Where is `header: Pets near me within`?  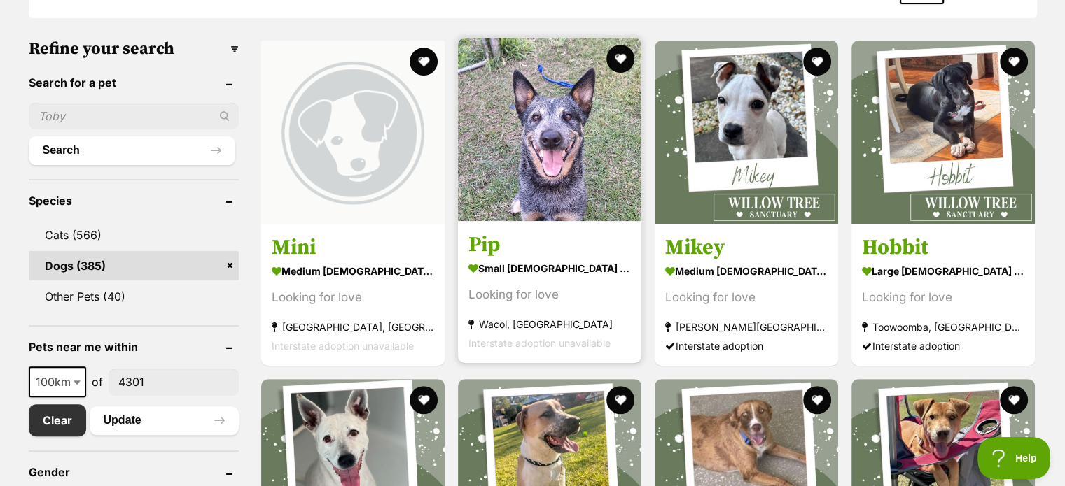 header: Pets near me within is located at coordinates (134, 347).